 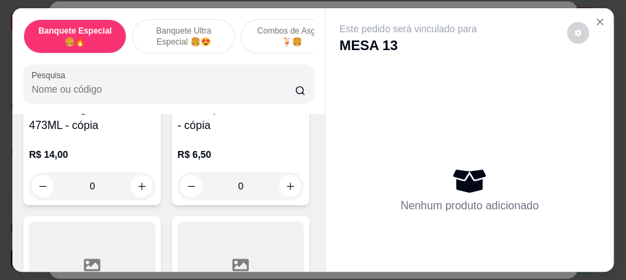 I want to click on input: Pesquisa, so click(x=163, y=89).